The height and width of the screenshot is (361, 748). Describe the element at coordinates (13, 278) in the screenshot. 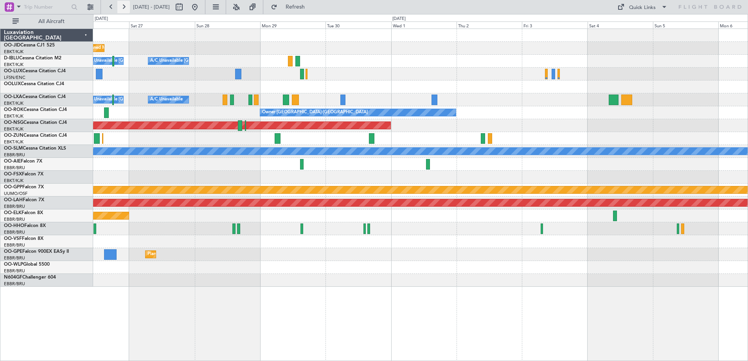

I see `span: N604GF` at that location.